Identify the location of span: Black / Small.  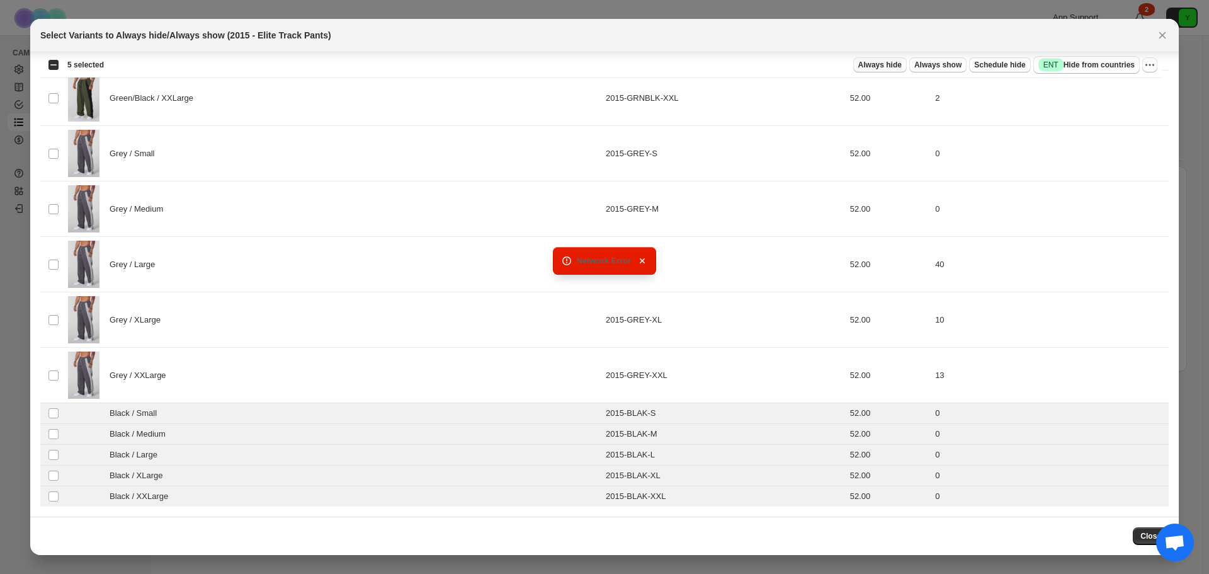
(137, 413).